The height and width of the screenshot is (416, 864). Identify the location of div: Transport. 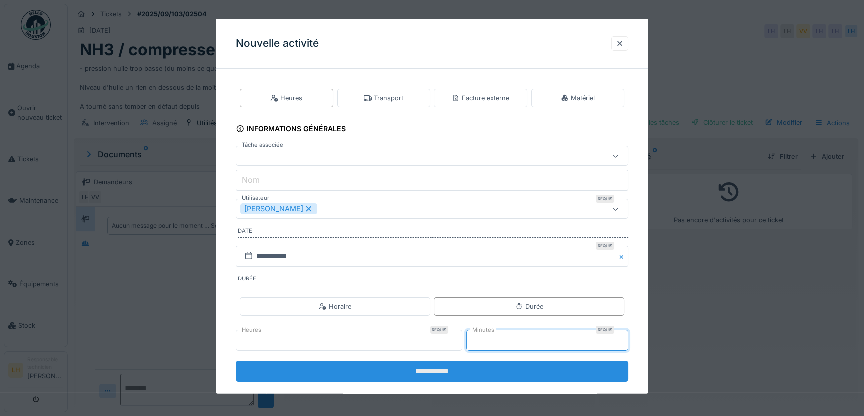
(383, 98).